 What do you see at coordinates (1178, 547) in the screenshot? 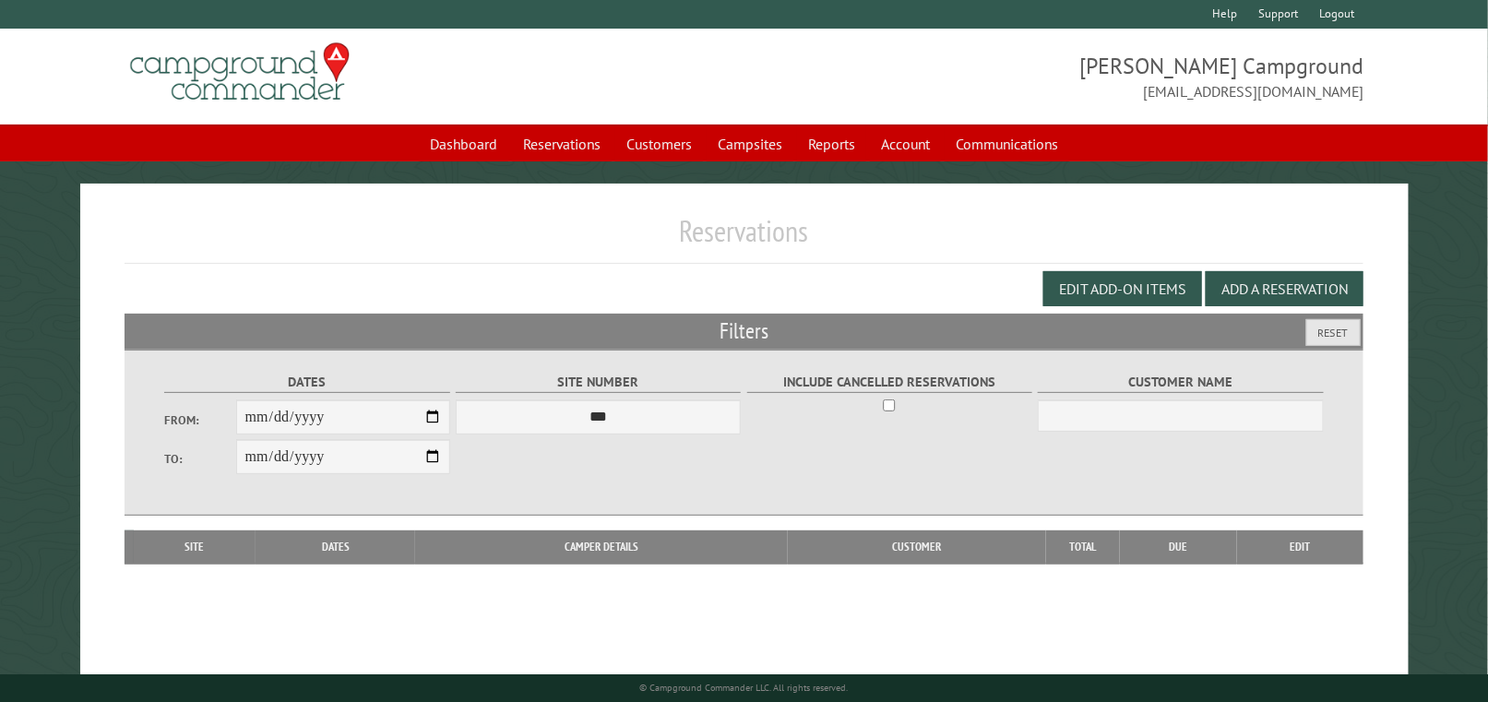
I see `th: Due` at bounding box center [1178, 547].